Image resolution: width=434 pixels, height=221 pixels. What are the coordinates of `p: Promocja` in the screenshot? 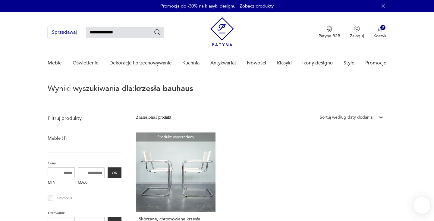 It's located at (65, 198).